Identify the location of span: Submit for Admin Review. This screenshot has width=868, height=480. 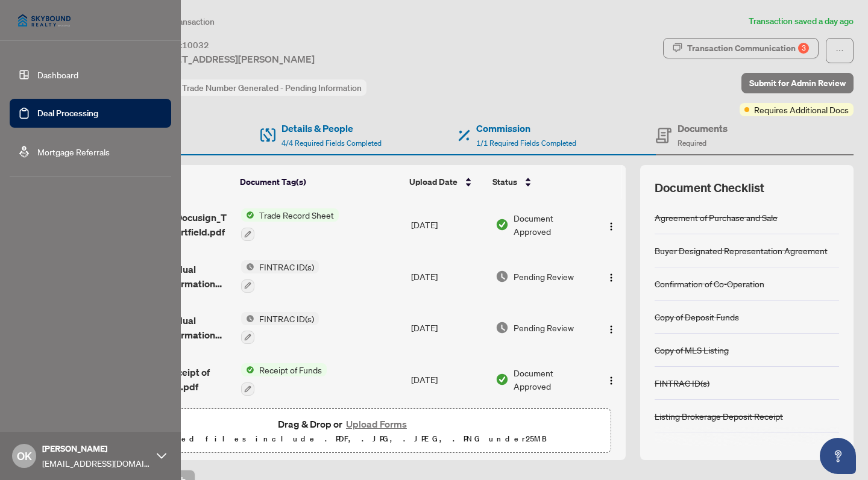
(797, 83).